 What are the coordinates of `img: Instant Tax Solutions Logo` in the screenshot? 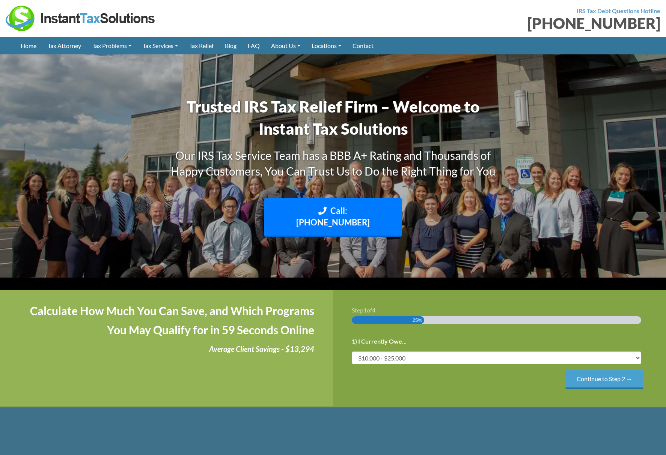 It's located at (81, 18).